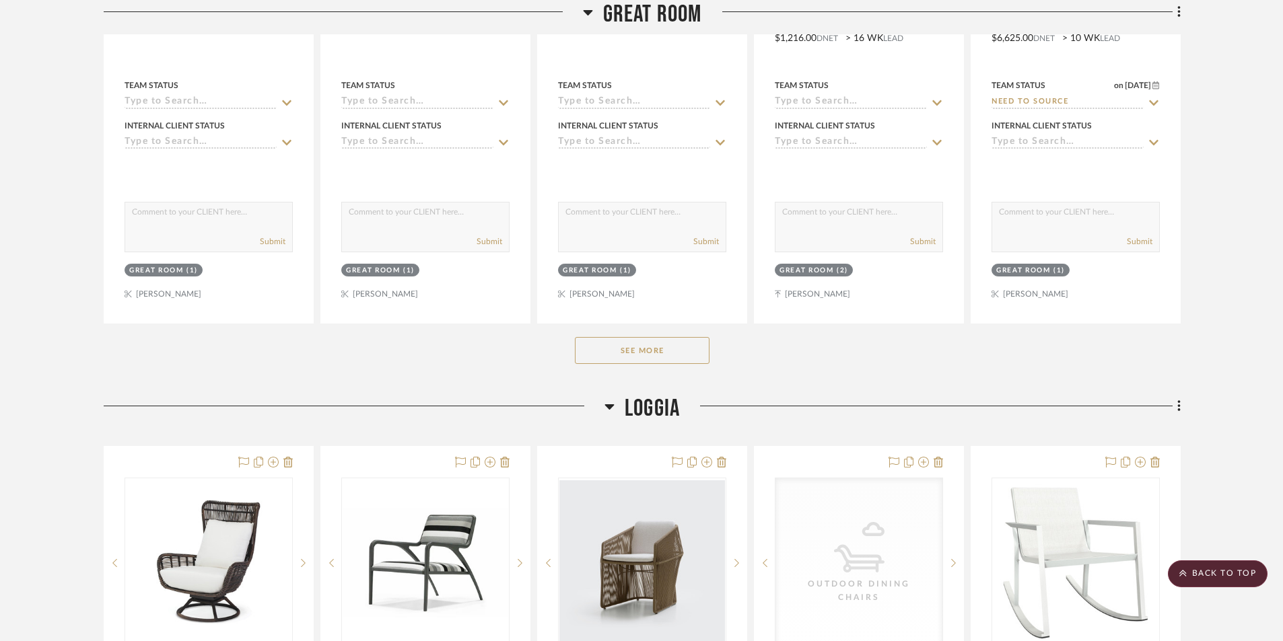  Describe the element at coordinates (642, 351) in the screenshot. I see `button: See More` at that location.